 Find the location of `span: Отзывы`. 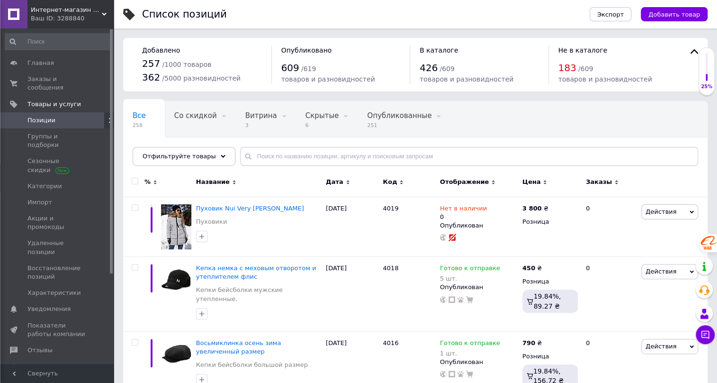

span: Отзывы is located at coordinates (40, 350).